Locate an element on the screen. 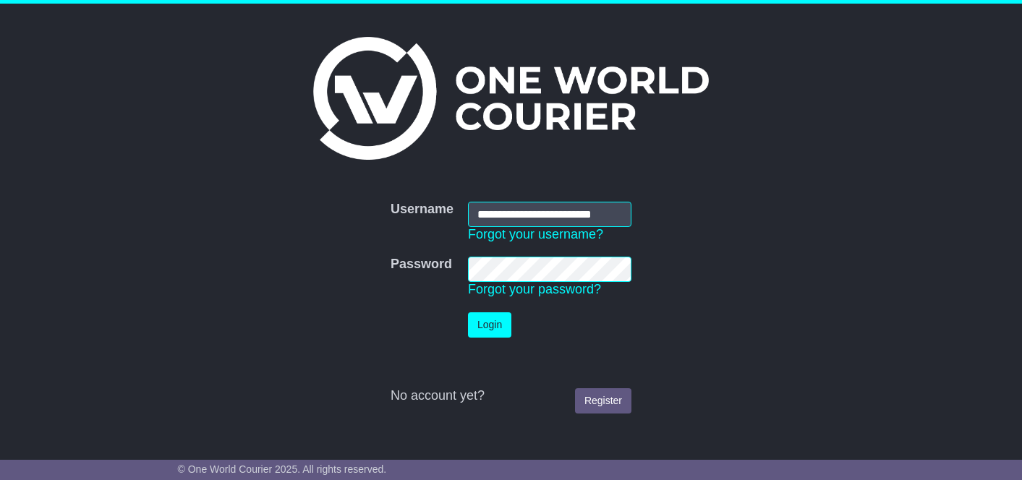  a: Forgot your username? is located at coordinates (535, 234).